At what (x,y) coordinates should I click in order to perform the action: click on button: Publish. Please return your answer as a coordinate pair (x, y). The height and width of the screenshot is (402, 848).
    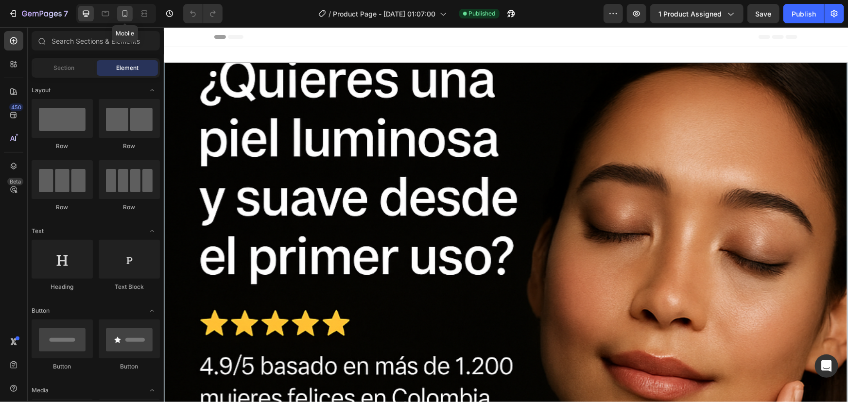
    Looking at the image, I should click on (804, 14).